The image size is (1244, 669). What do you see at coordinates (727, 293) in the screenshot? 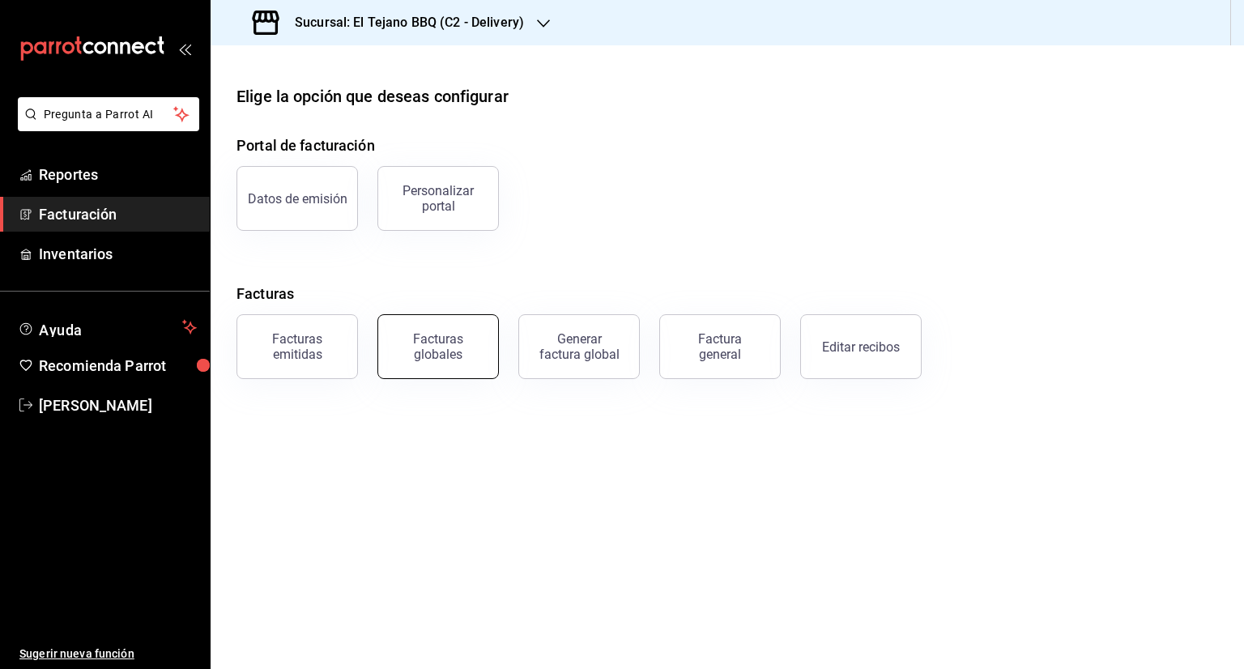
I see `h4: Facturas` at bounding box center [727, 293].